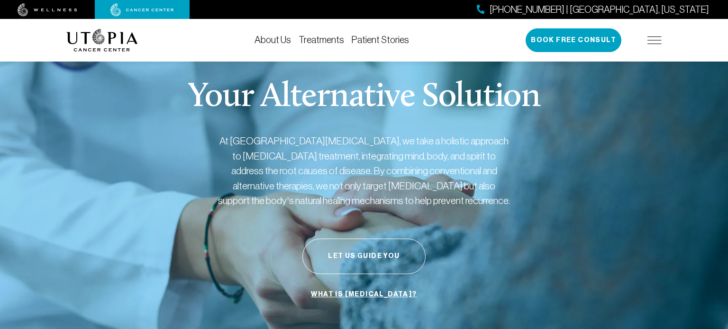 The height and width of the screenshot is (329, 728). Describe the element at coordinates (364, 98) in the screenshot. I see `p: Your Alternative Solution` at that location.